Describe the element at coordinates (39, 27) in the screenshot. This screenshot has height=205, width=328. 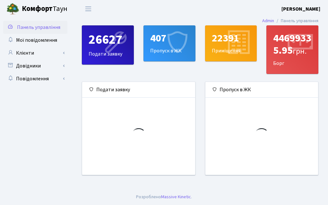
I see `span: Панель управління` at that location.